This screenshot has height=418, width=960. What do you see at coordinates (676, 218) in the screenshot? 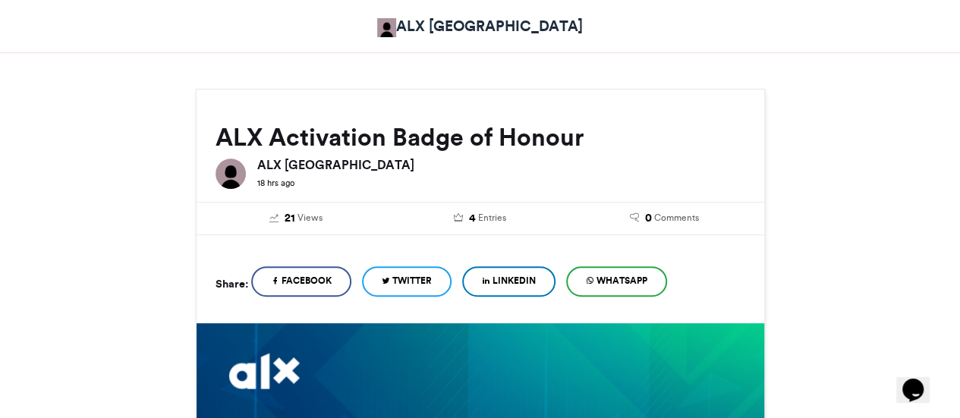
I see `span: Comments` at bounding box center [676, 218].